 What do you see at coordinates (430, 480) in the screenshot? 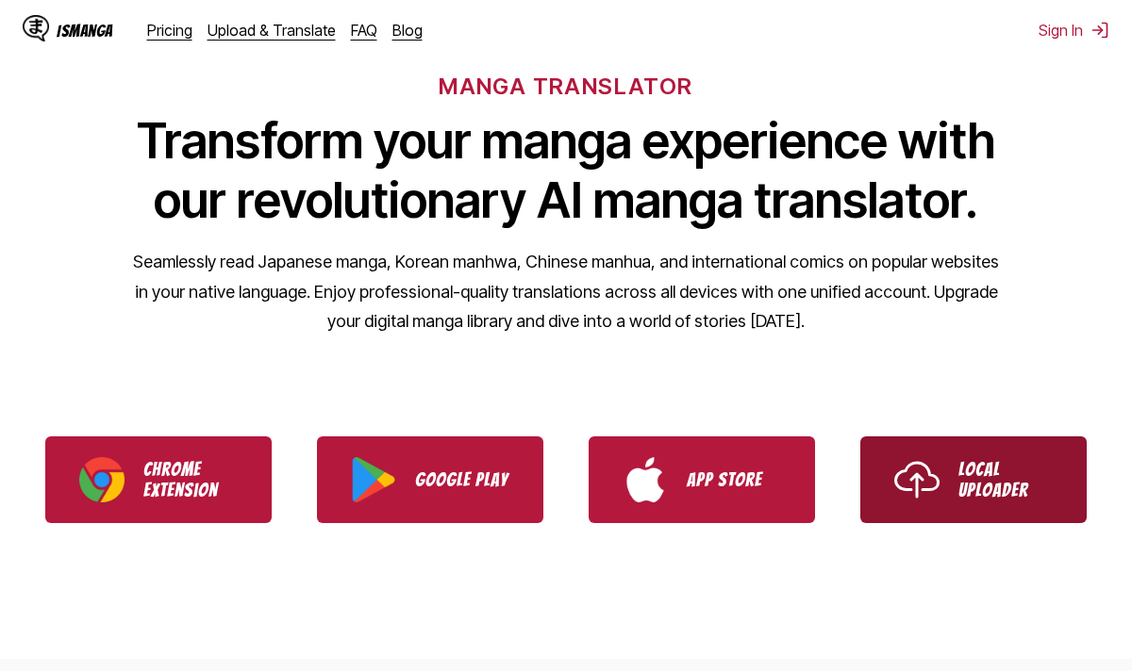
I see `a: Download IsManga from Google Play` at bounding box center [430, 480].